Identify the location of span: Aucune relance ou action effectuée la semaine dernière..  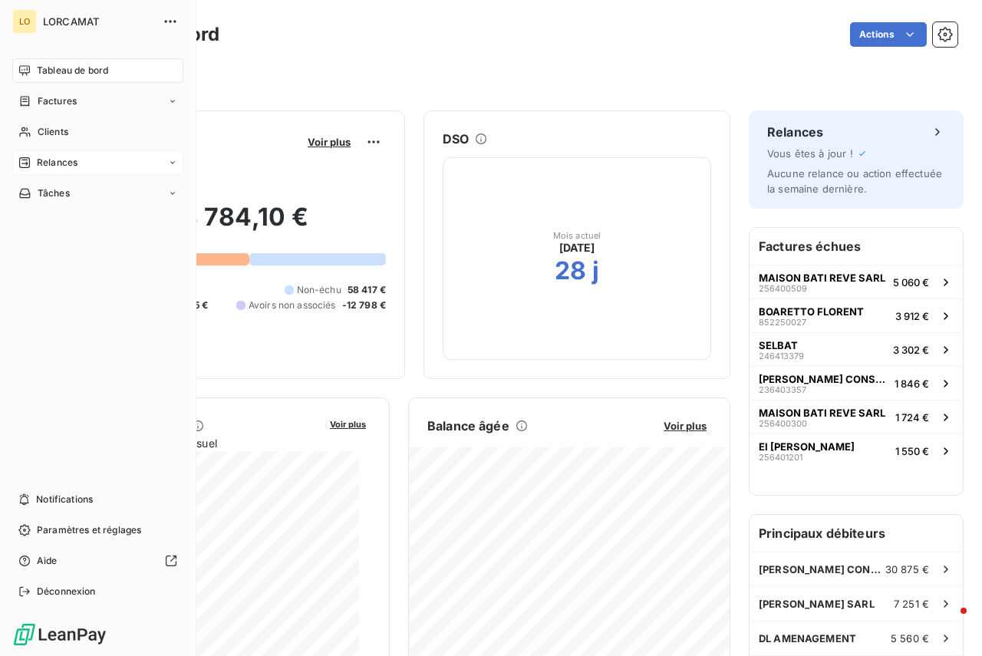
(855, 181).